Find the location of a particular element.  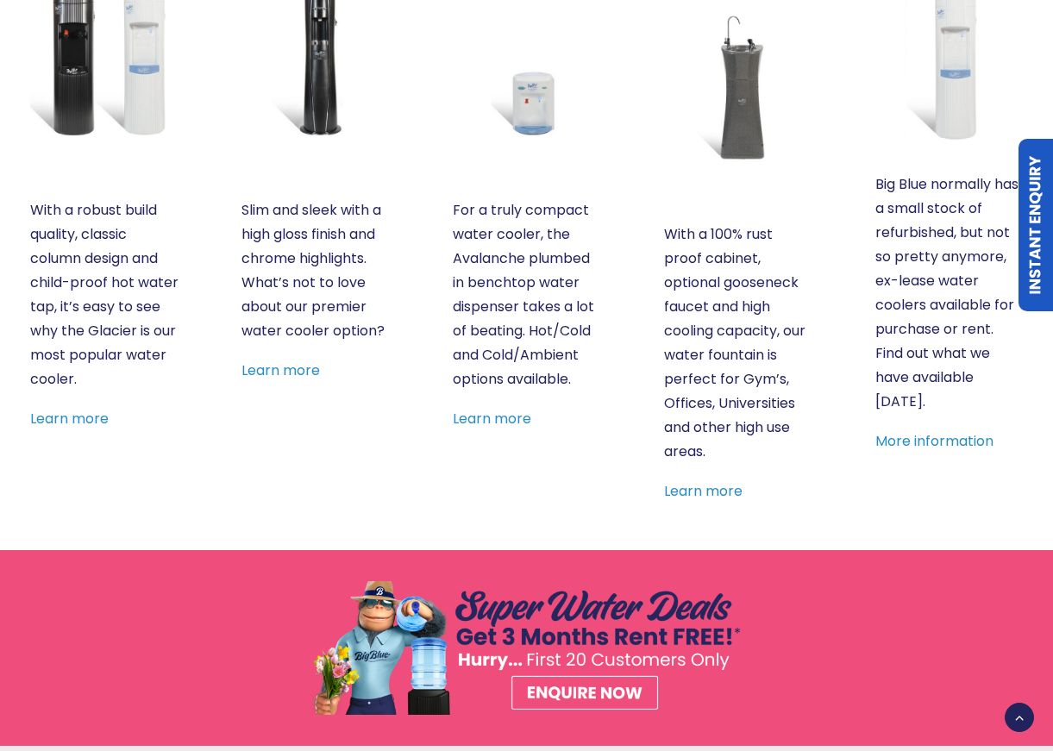

a: Instant Enquiry is located at coordinates (1036, 225).